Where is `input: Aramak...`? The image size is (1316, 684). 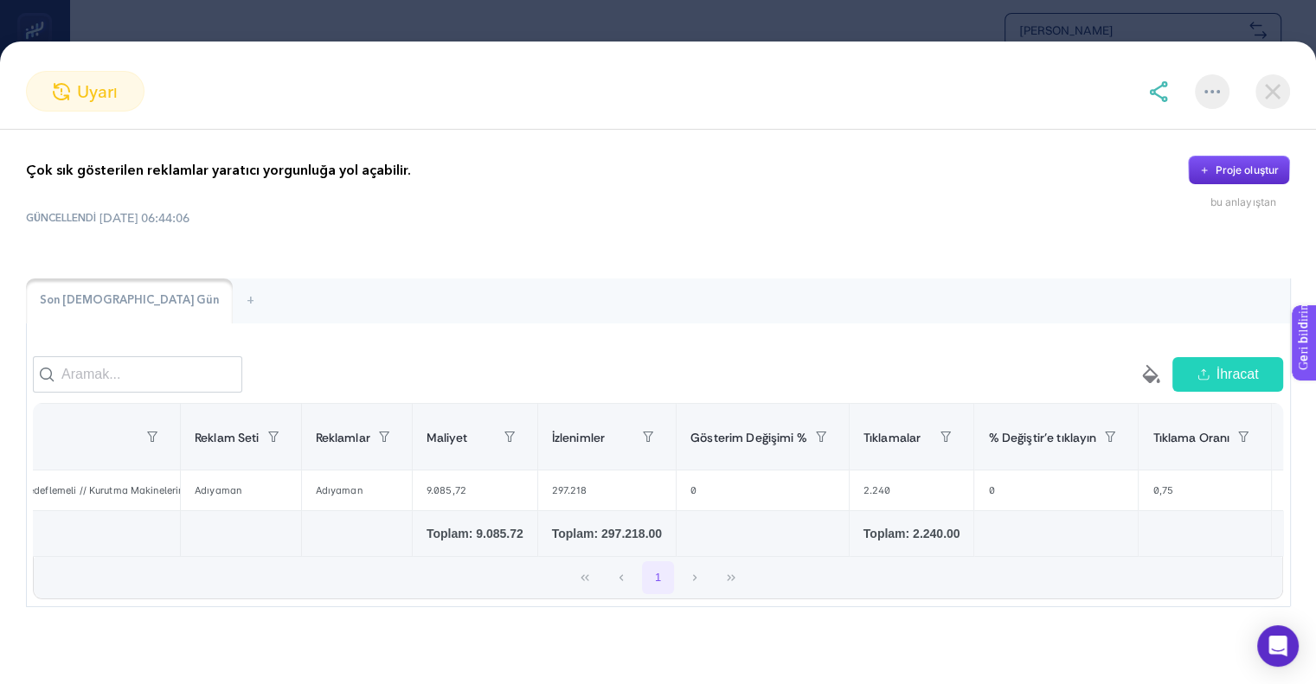
input: Aramak... is located at coordinates (138, 375).